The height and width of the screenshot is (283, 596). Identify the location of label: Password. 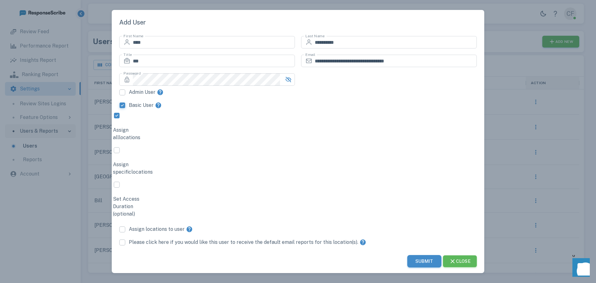
(132, 73).